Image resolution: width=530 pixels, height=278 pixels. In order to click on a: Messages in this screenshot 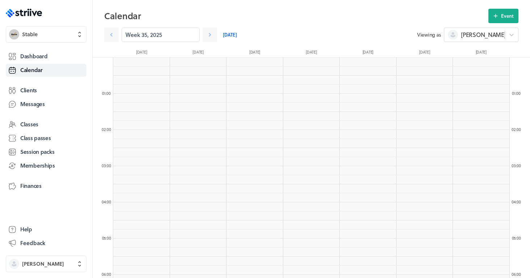, I will do `click(46, 104)`.